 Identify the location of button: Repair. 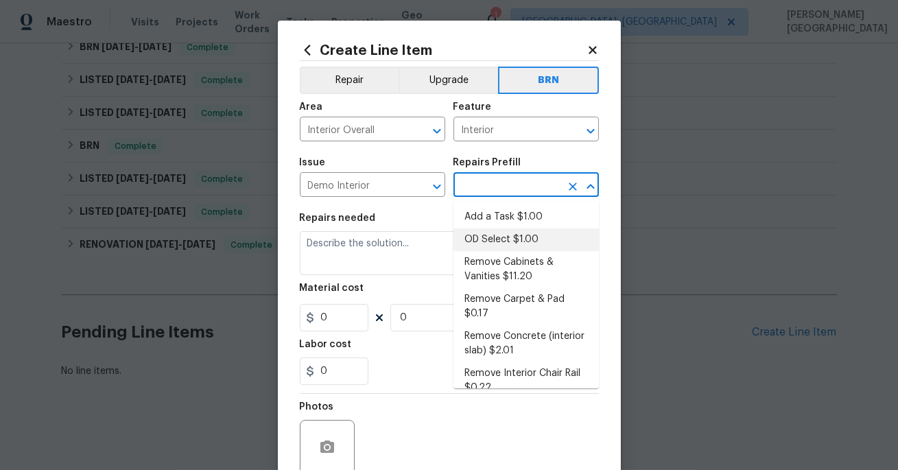
(349, 80).